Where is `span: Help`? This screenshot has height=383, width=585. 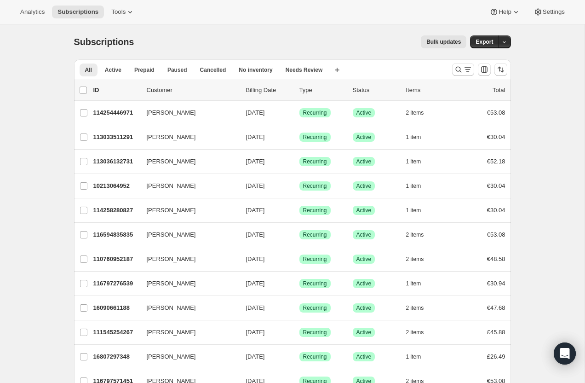
span: Help is located at coordinates (505, 12).